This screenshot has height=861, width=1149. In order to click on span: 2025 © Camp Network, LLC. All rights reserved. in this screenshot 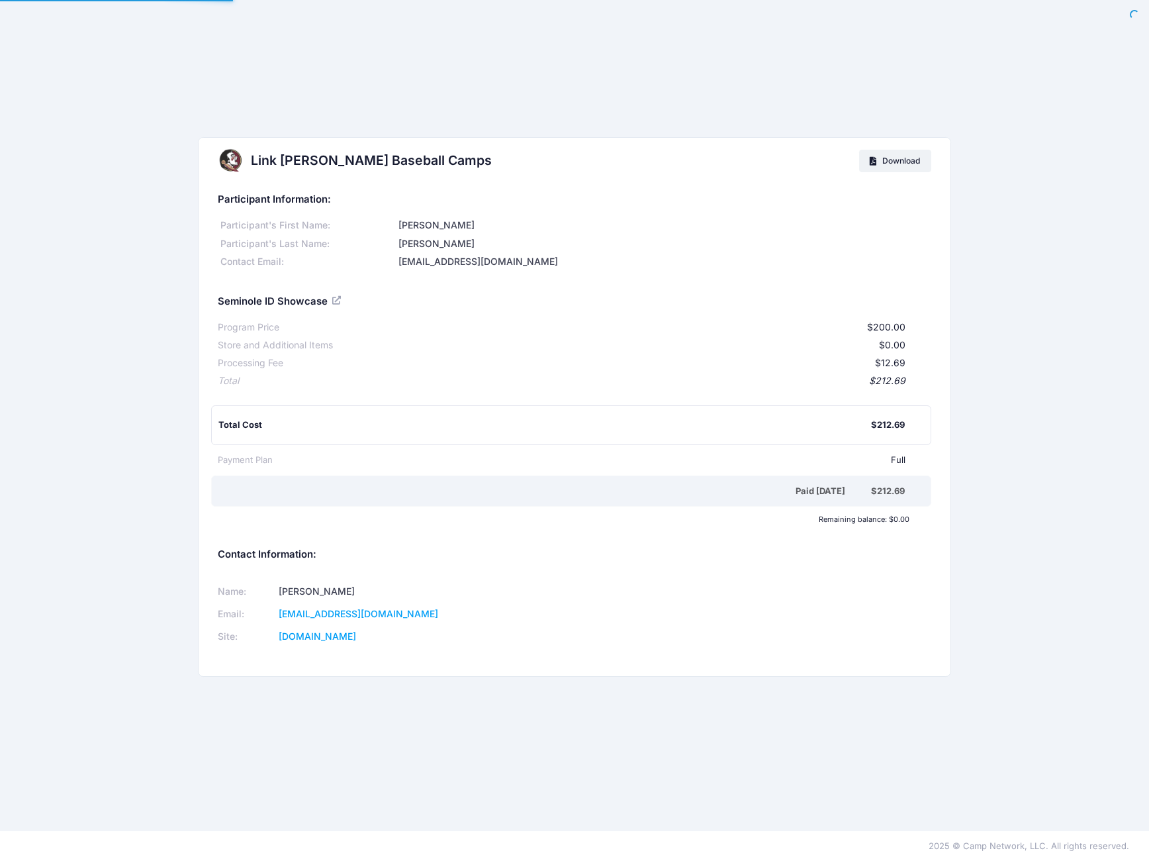, I will do `click(1029, 845)`.